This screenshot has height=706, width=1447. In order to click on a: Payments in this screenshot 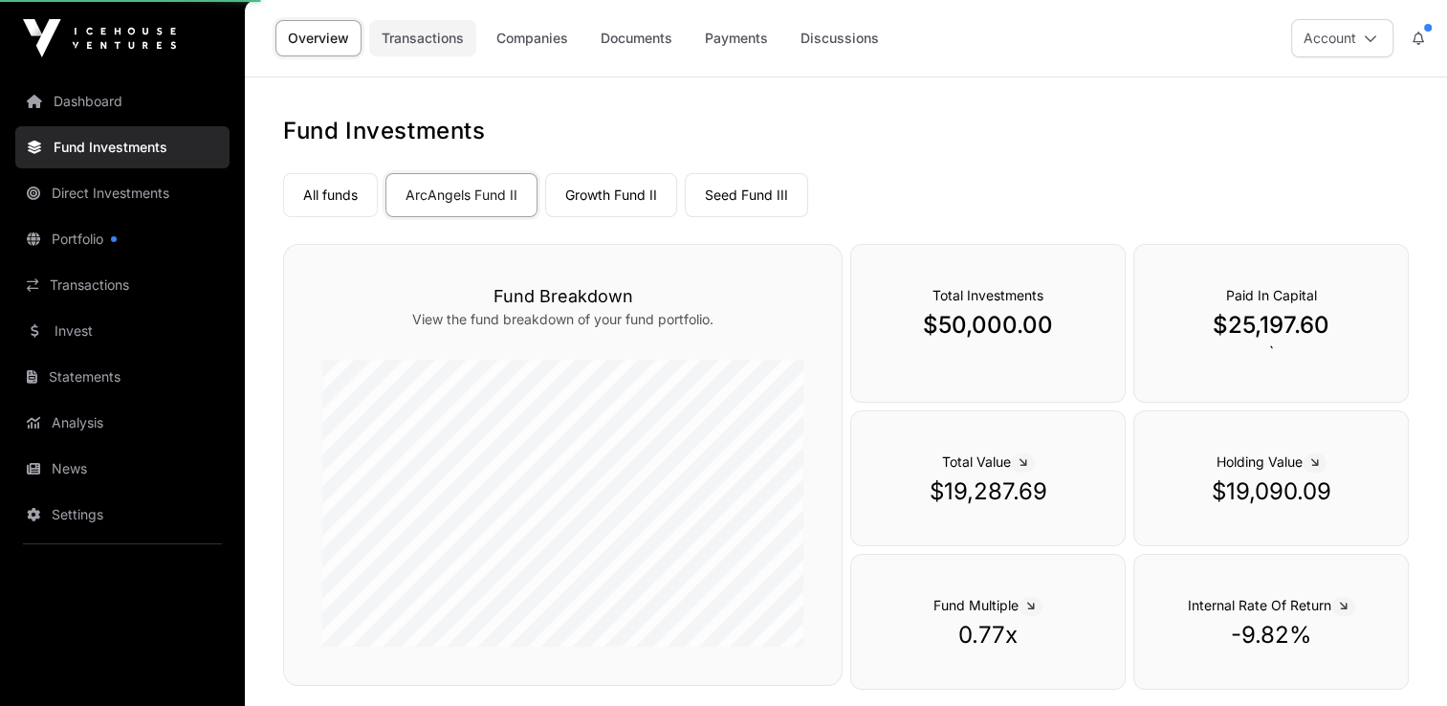, I will do `click(737, 38)`.